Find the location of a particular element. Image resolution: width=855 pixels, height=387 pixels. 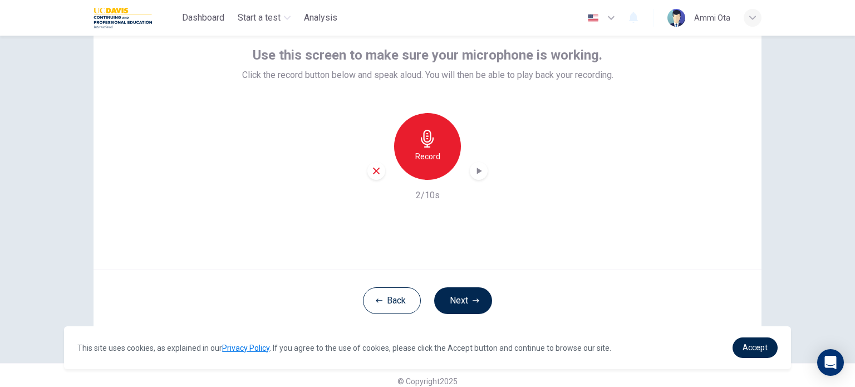

button: Start a test is located at coordinates (264, 18).